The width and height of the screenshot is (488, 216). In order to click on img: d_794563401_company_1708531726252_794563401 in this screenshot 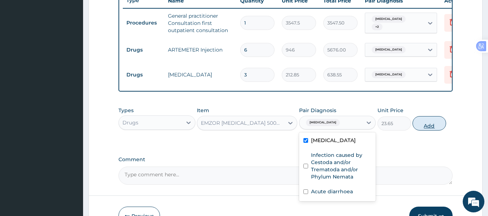, I will do `click(21, 45)`.